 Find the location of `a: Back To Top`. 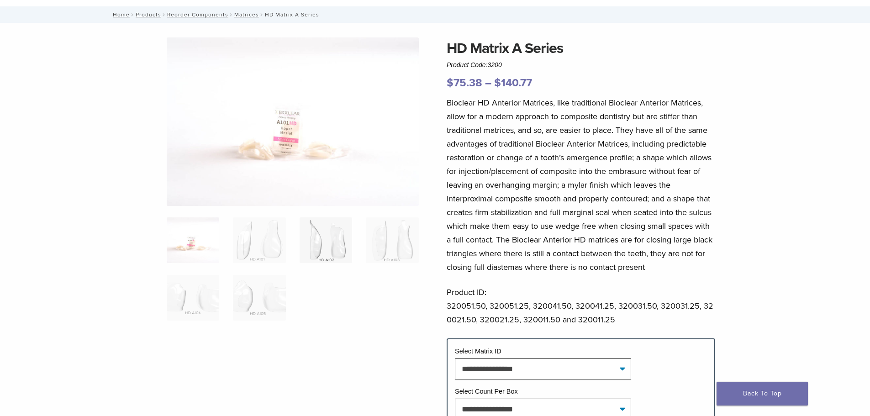

a: Back To Top is located at coordinates (762, 394).